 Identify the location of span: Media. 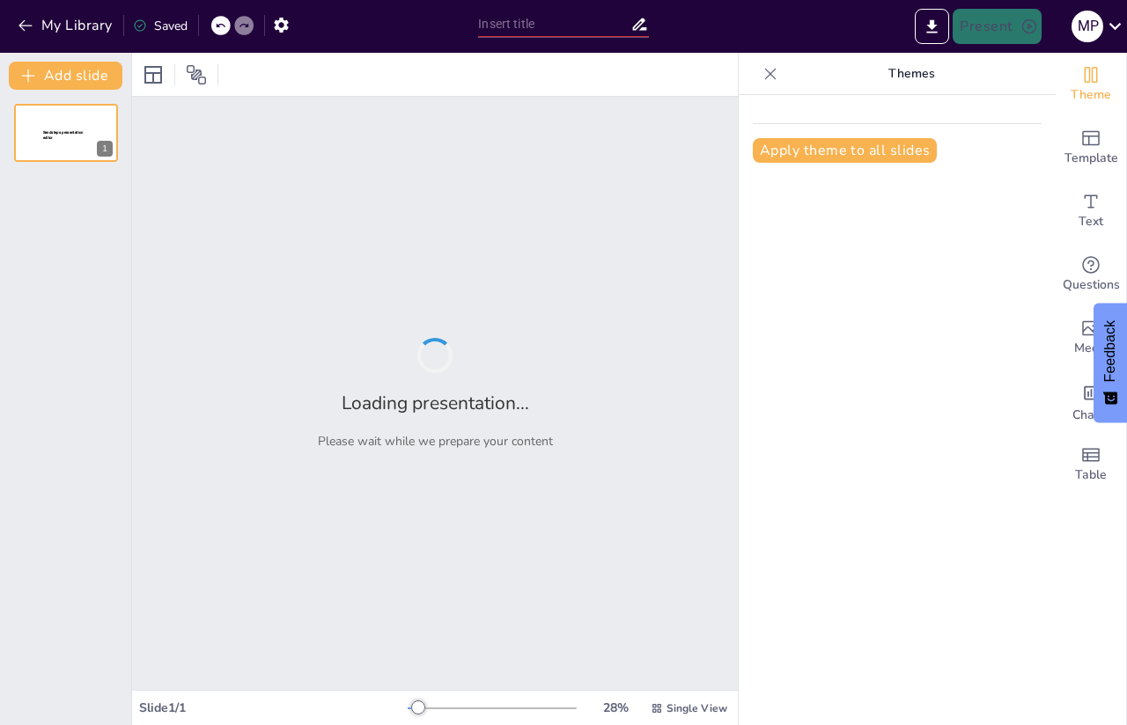
(1091, 349).